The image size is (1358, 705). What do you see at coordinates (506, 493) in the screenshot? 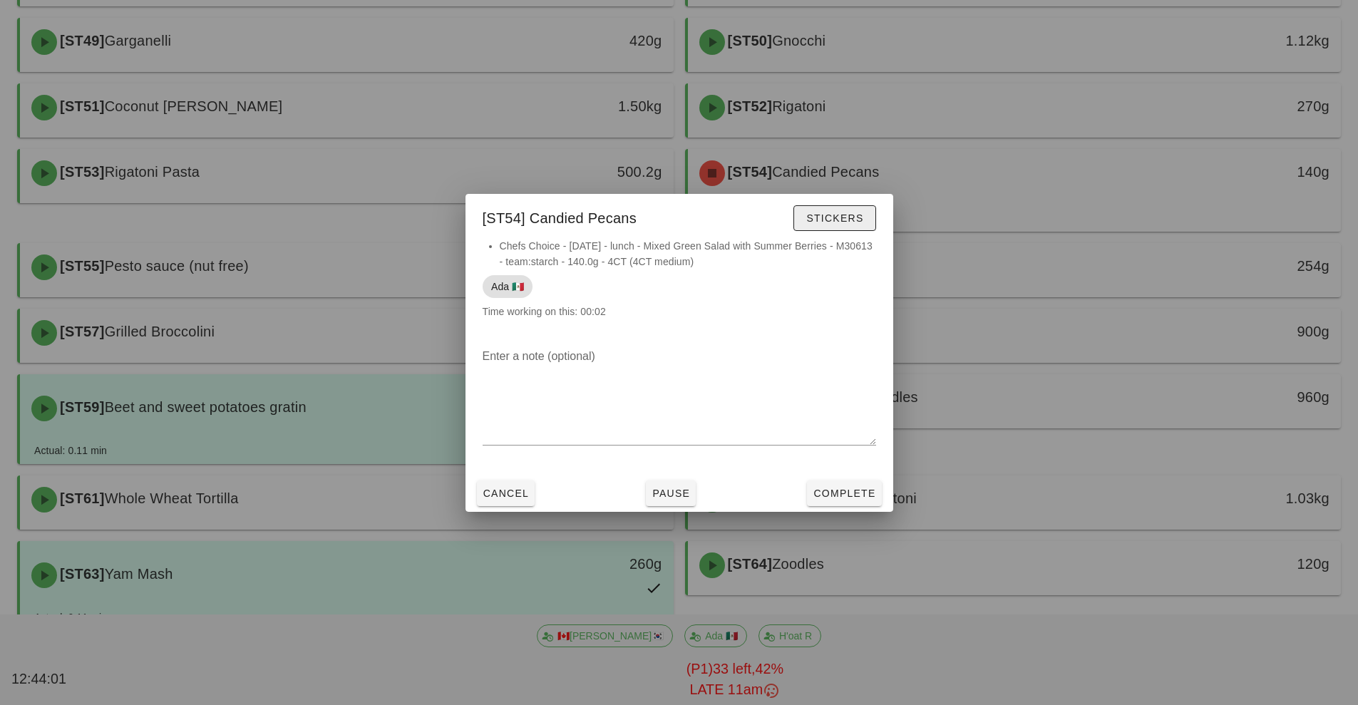
I see `span: Cancel` at bounding box center [506, 493].